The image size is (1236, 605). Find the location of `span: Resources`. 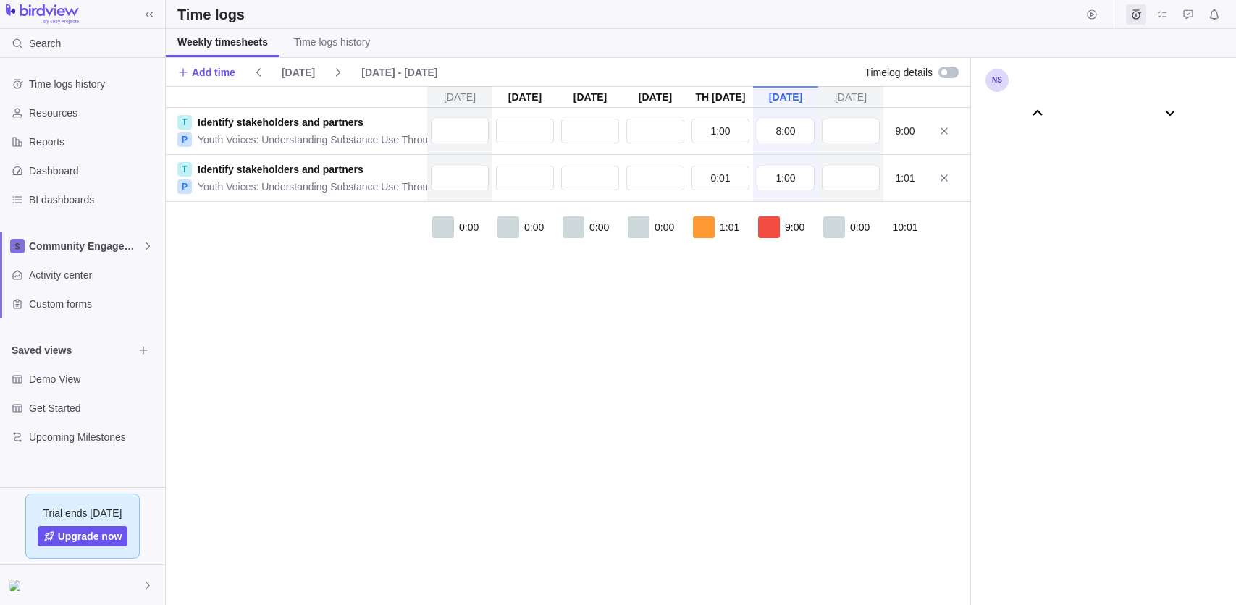

span: Resources is located at coordinates (94, 113).